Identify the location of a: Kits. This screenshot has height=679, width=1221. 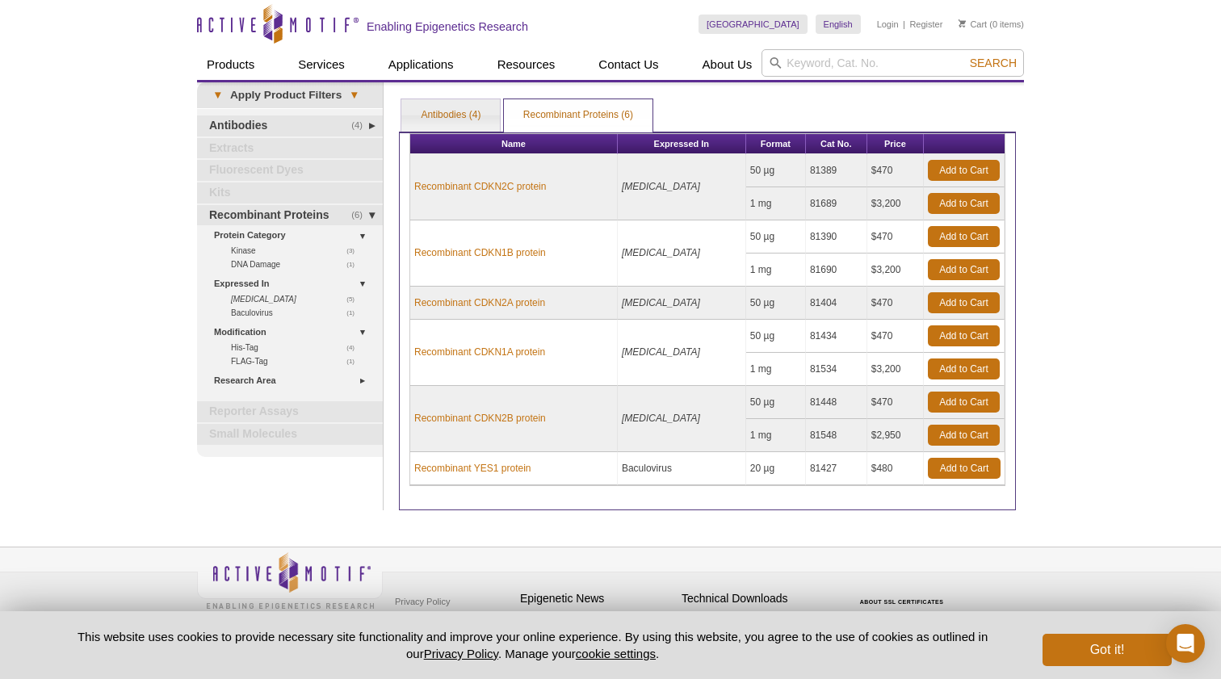
(290, 193).